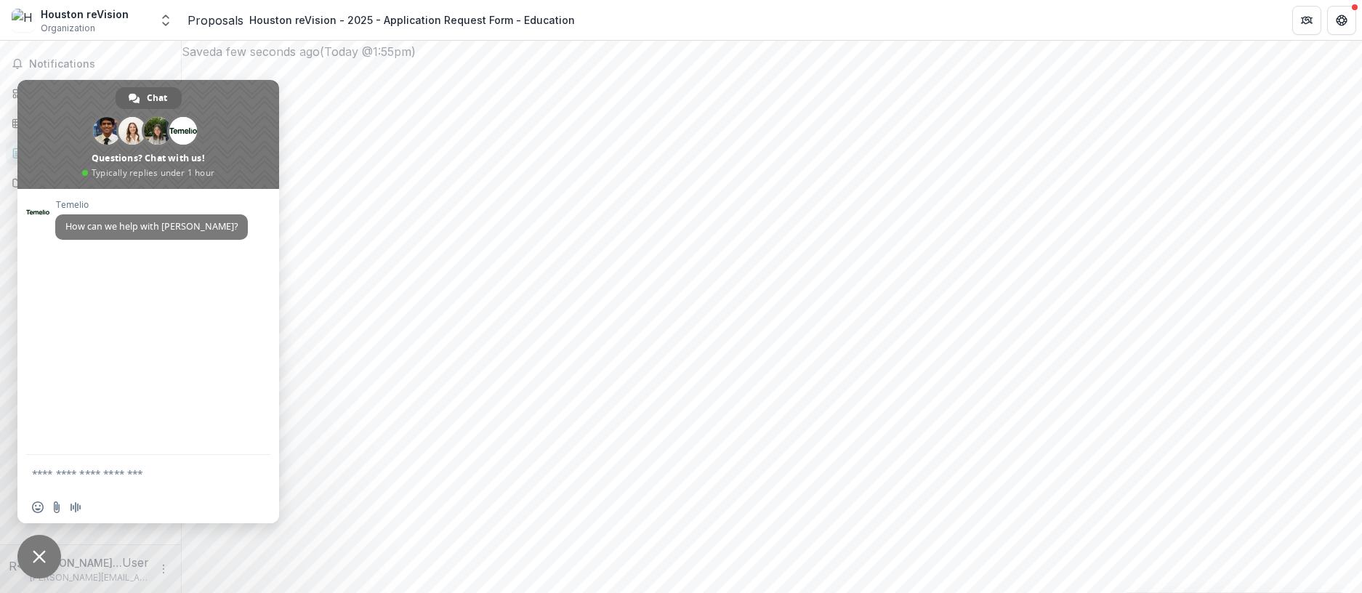 The width and height of the screenshot is (1362, 593). I want to click on div: Close chat, so click(39, 557).